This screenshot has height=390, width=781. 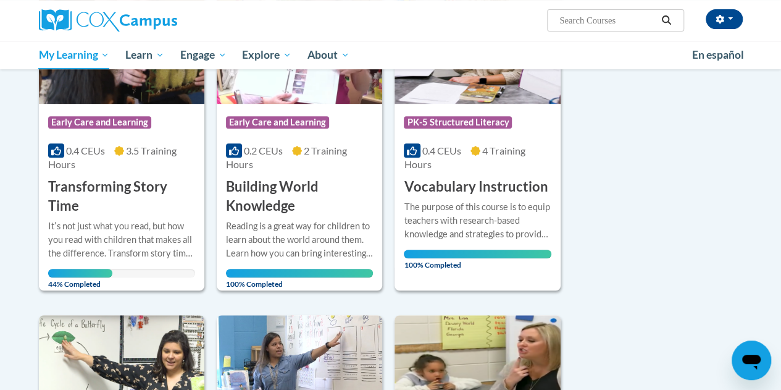 I want to click on span: 3.5 Training Hours, so click(x=112, y=157).